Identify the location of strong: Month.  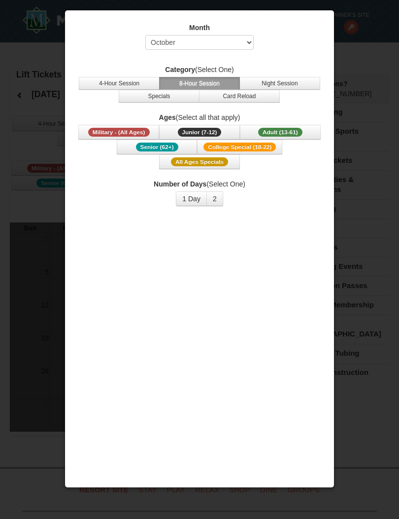
(200, 28).